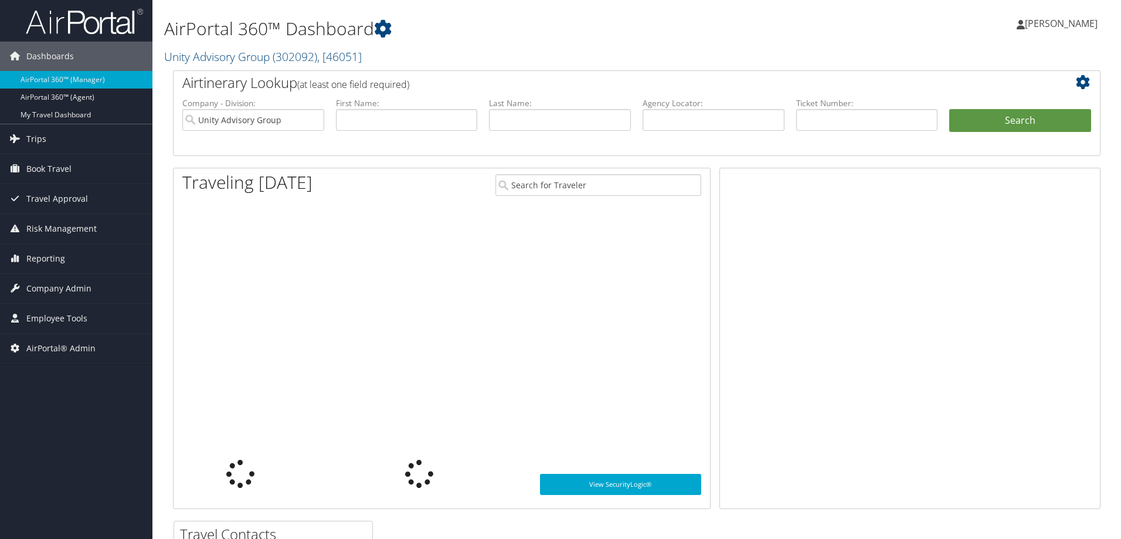  I want to click on a: Unity Advisory Group, so click(263, 56).